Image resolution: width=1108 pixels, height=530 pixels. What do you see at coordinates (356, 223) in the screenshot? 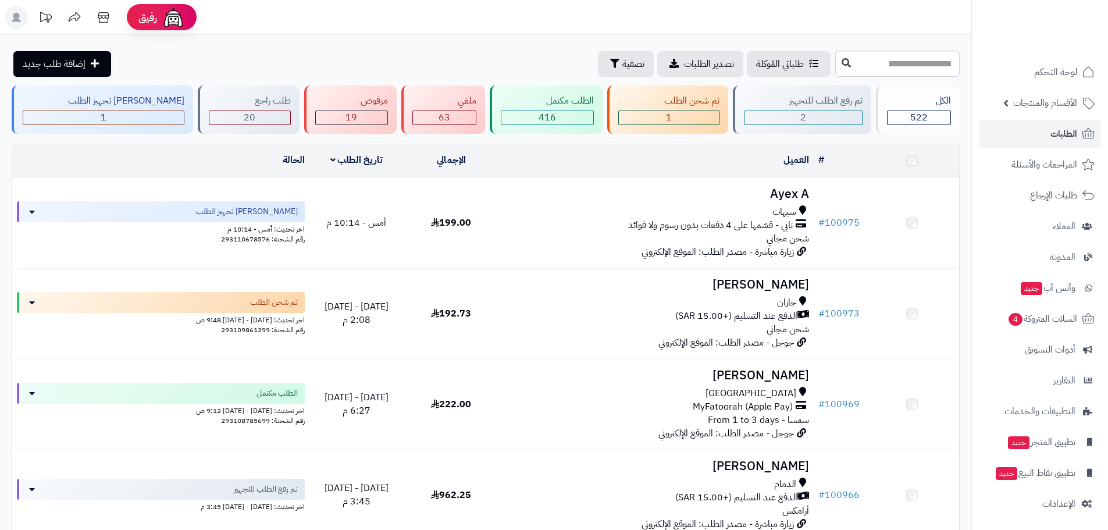
I see `span: أمس - 10:14 م` at bounding box center [356, 223].